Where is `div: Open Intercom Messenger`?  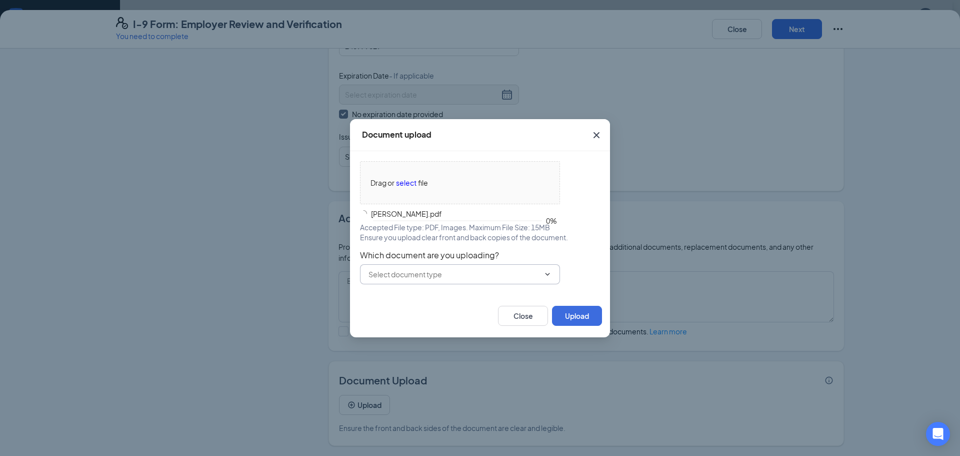
div: Open Intercom Messenger is located at coordinates (938, 434).